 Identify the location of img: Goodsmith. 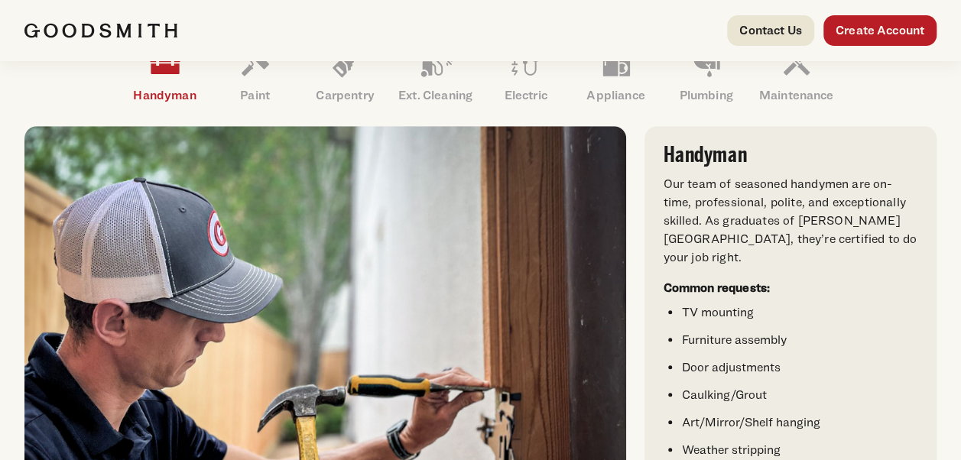
(101, 31).